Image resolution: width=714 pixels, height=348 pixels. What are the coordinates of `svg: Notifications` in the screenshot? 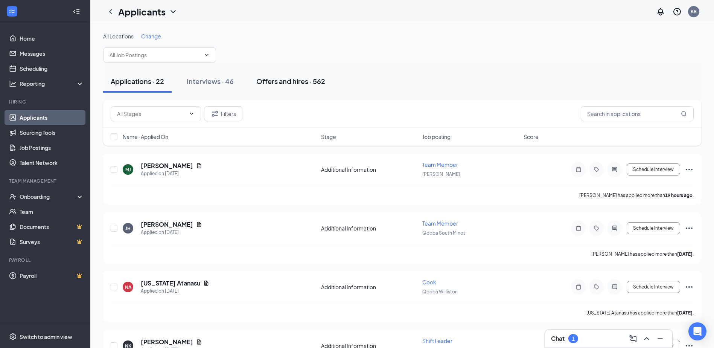 It's located at (660, 12).